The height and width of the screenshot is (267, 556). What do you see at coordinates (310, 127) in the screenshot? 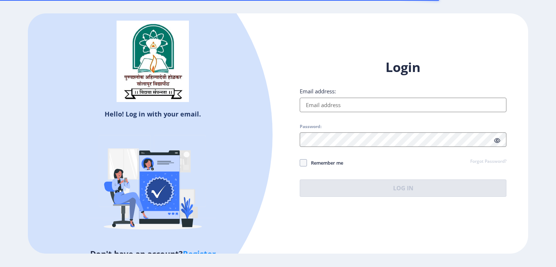
I see `label: Password:` at bounding box center [310, 127].